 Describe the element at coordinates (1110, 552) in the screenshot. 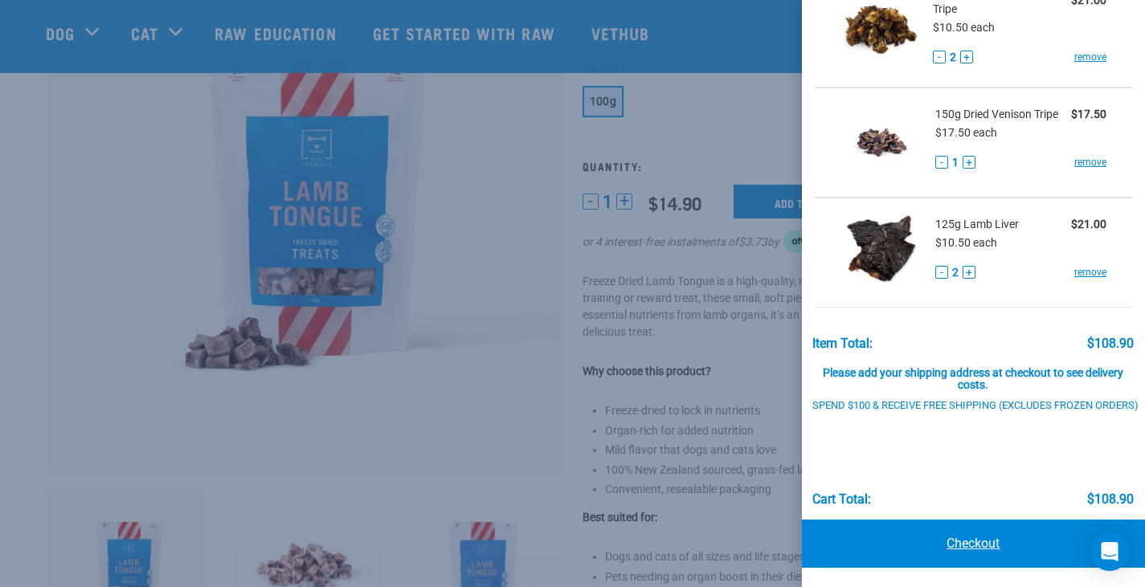

I see `div: Open Intercom Messenger` at that location.